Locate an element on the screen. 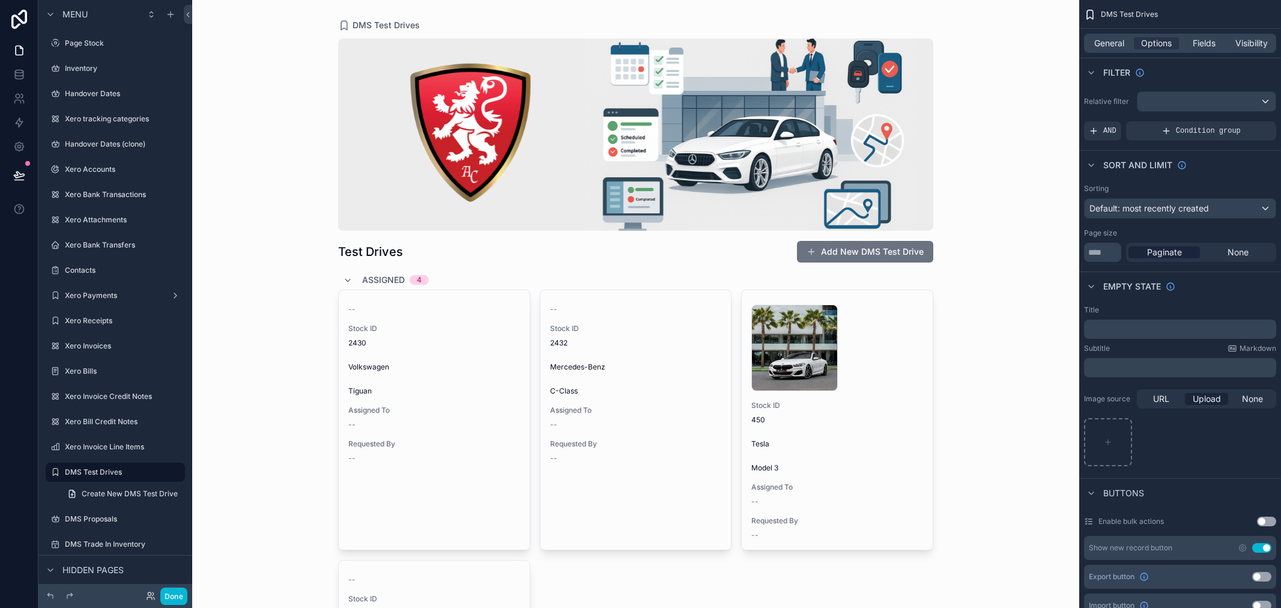 The height and width of the screenshot is (608, 1281). a: Markdown is located at coordinates (1251, 348).